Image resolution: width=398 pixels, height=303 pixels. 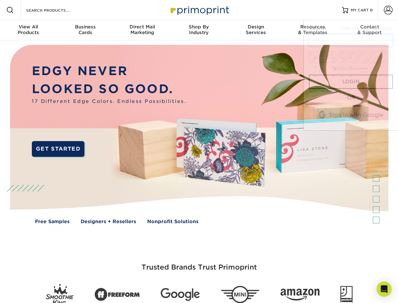 What do you see at coordinates (199, 30) in the screenshot?
I see `div: Industry` at bounding box center [199, 30].